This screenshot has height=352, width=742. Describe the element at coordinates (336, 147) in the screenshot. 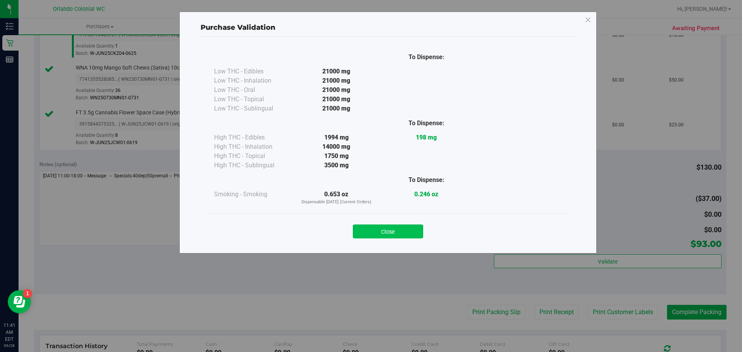

I see `div: 14000 mg` at that location.